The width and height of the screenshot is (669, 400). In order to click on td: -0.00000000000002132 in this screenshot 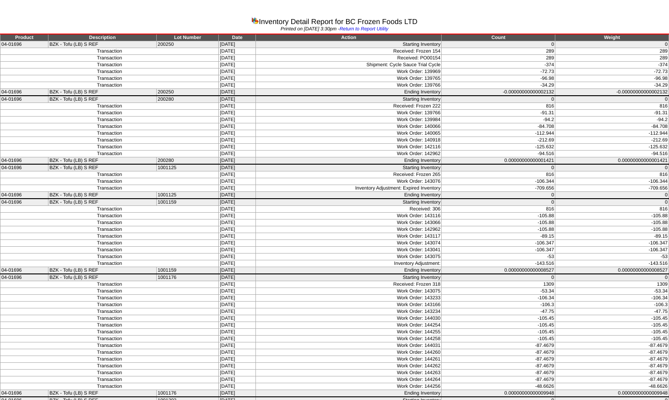, I will do `click(499, 92)`.